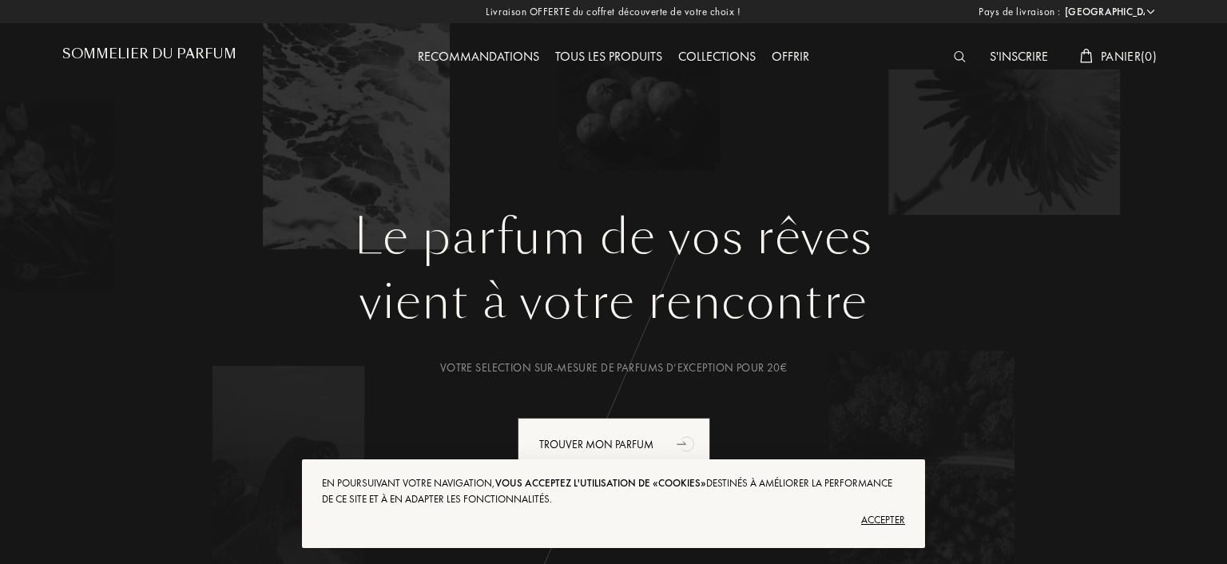 The width and height of the screenshot is (1227, 564). Describe the element at coordinates (1086, 56) in the screenshot. I see `img: cart_white.svg` at that location.